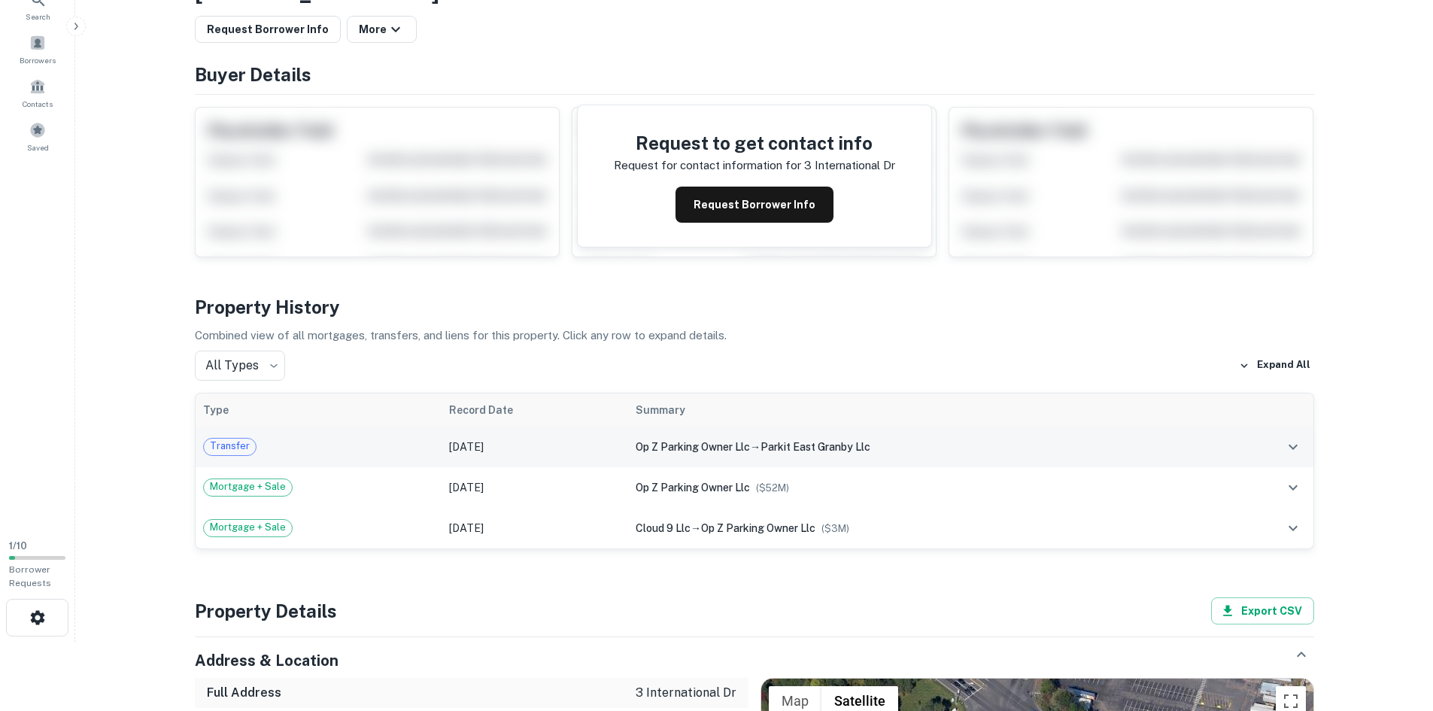 The image size is (1433, 711). Describe the element at coordinates (38, 136) in the screenshot. I see `a: Saved` at that location.